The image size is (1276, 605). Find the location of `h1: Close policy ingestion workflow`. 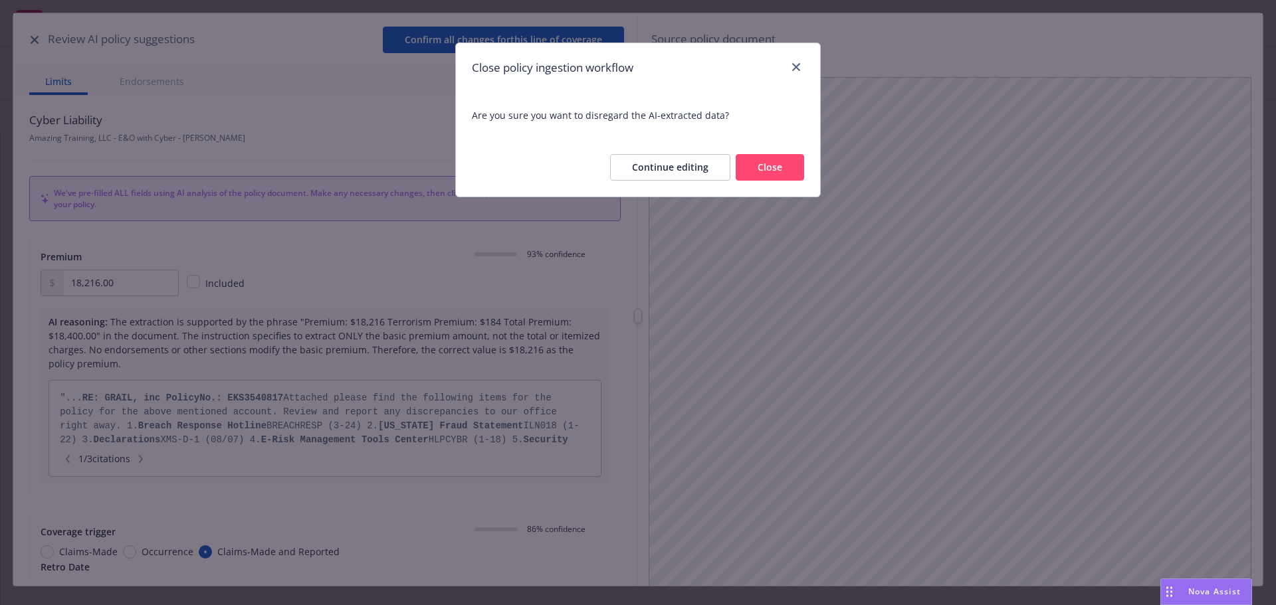

h1: Close policy ingestion workflow is located at coordinates (552, 68).